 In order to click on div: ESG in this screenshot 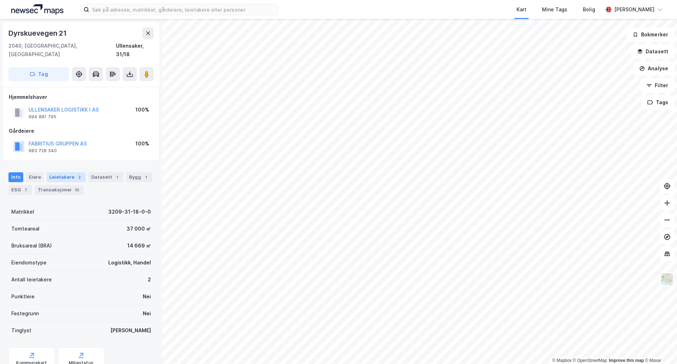, I will do `click(20, 190)`.